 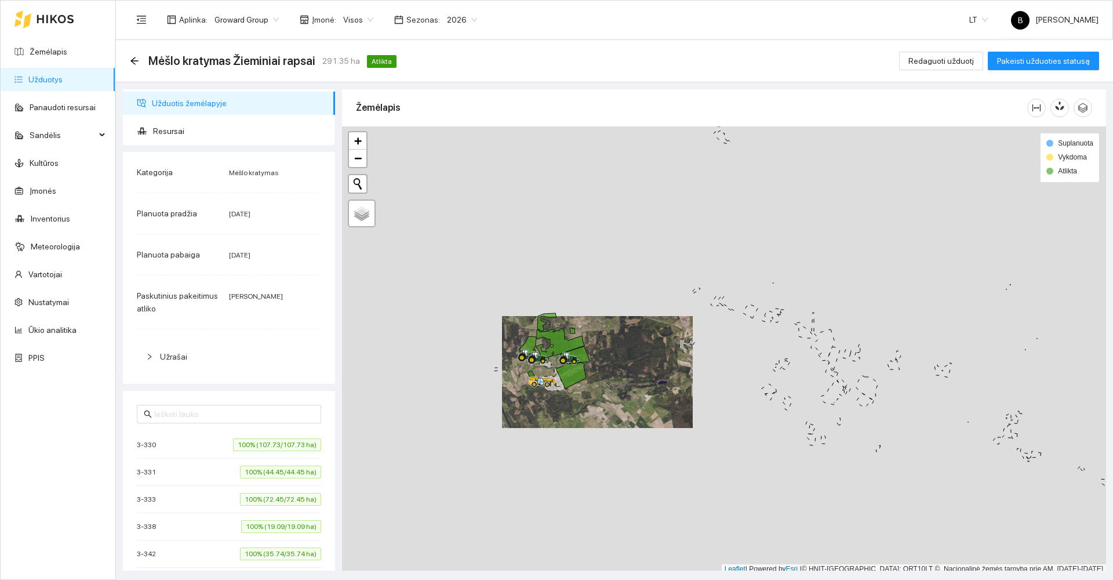 I want to click on button: Initiate a new search, so click(x=358, y=184).